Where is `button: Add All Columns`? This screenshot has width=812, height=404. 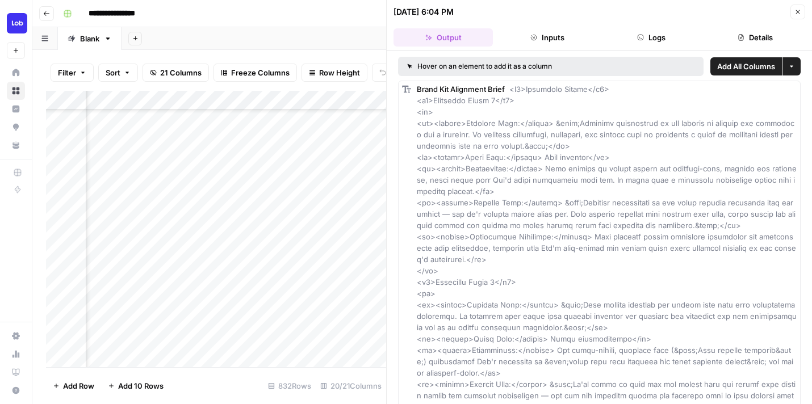
button: Add All Columns is located at coordinates (746, 66).